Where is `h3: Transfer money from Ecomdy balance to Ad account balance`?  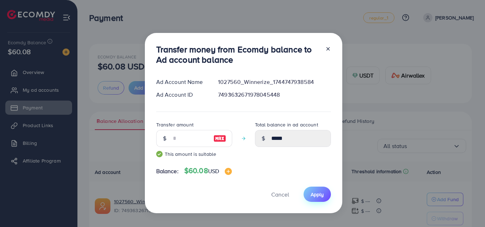
h3: Transfer money from Ecomdy balance to Ad account balance is located at coordinates (238, 55).